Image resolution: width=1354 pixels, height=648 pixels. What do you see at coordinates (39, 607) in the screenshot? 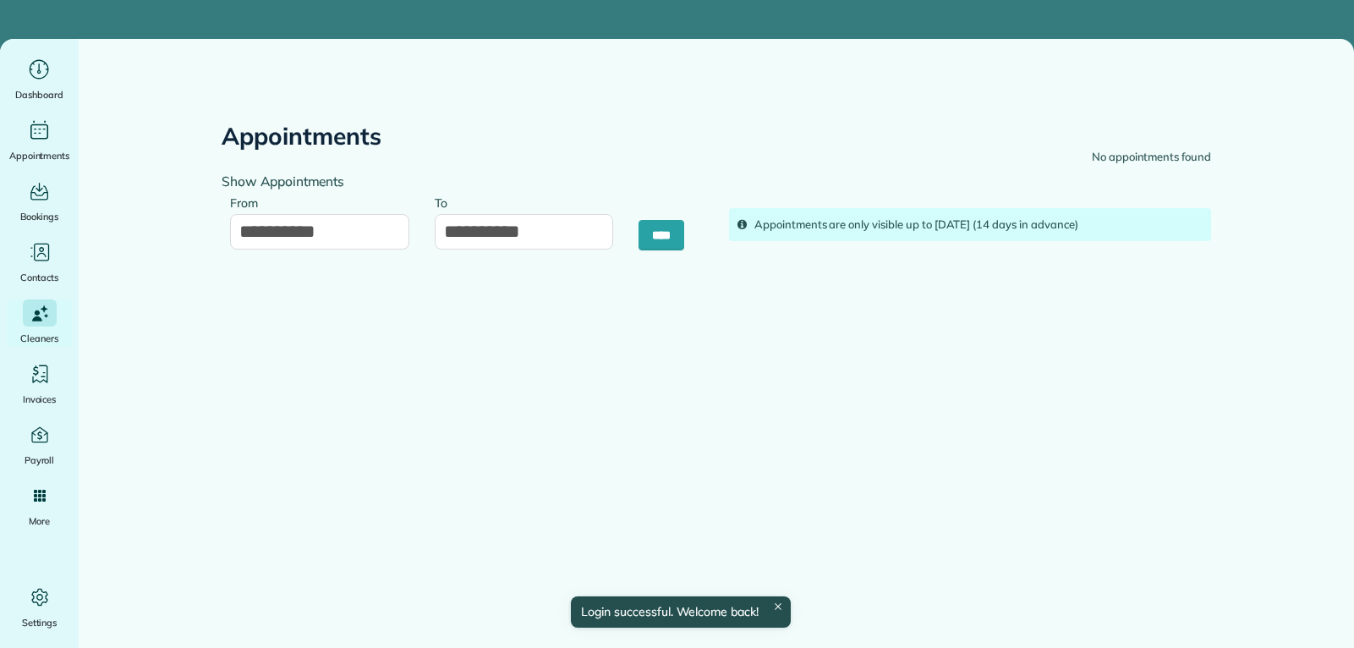
I see `a: Settings` at bounding box center [39, 607].